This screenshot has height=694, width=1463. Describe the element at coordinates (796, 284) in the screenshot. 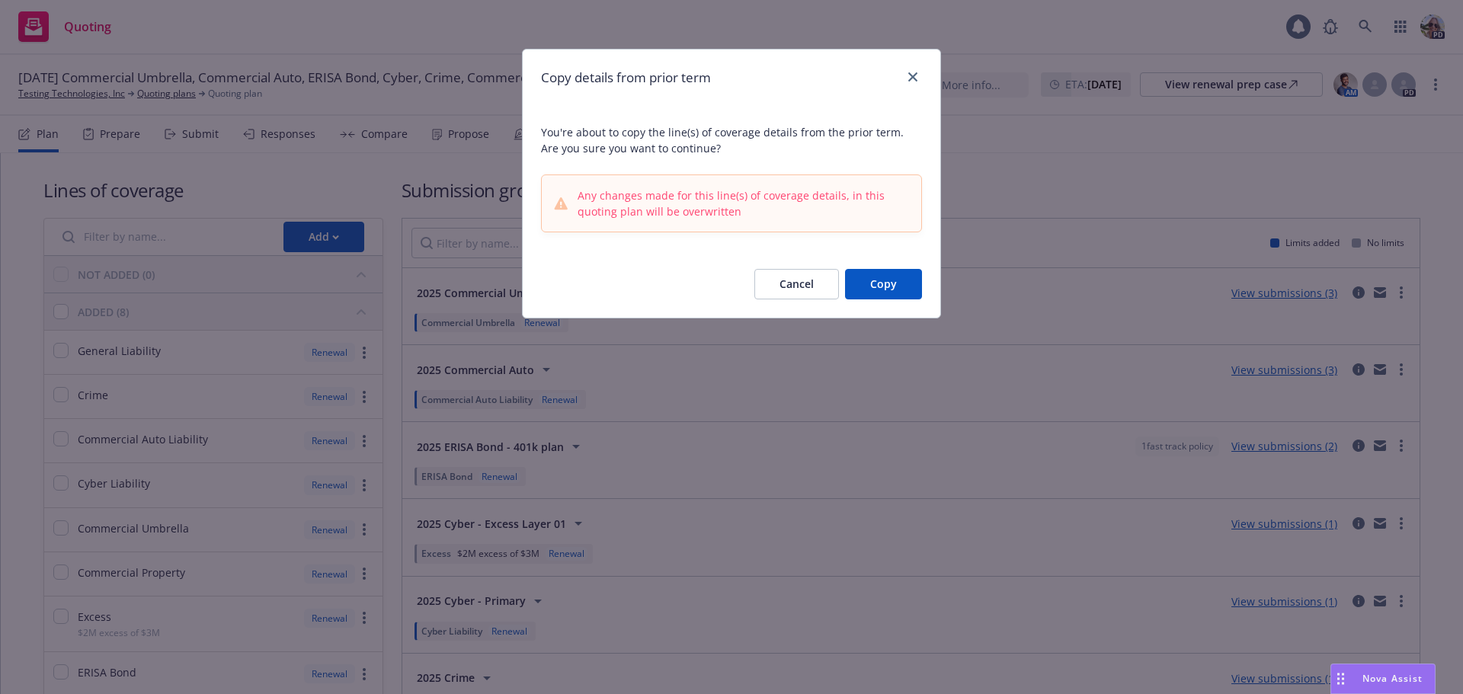

I see `button: Cancel` at that location.